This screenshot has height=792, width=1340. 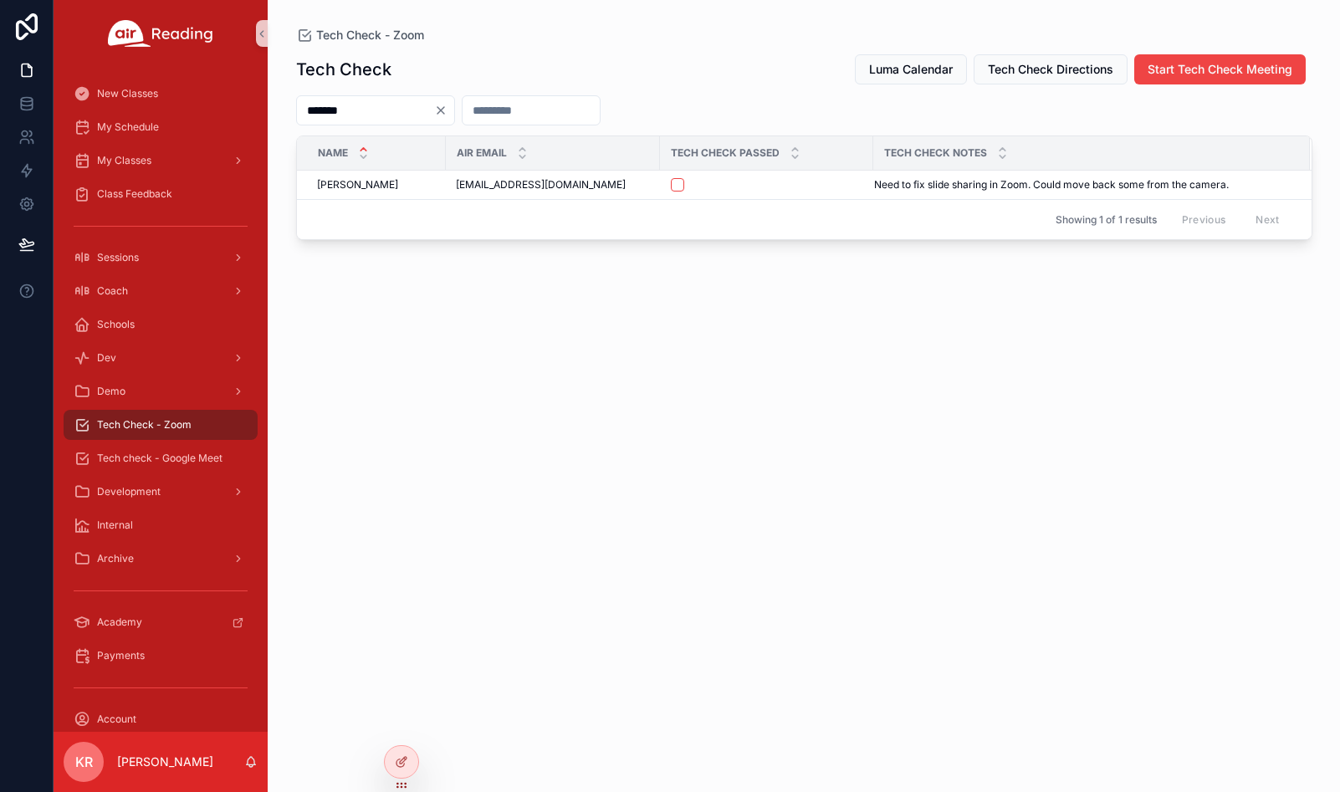 I want to click on a: Internal, so click(x=161, y=525).